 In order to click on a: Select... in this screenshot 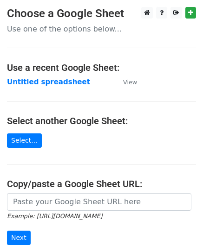, I will do `click(24, 140)`.